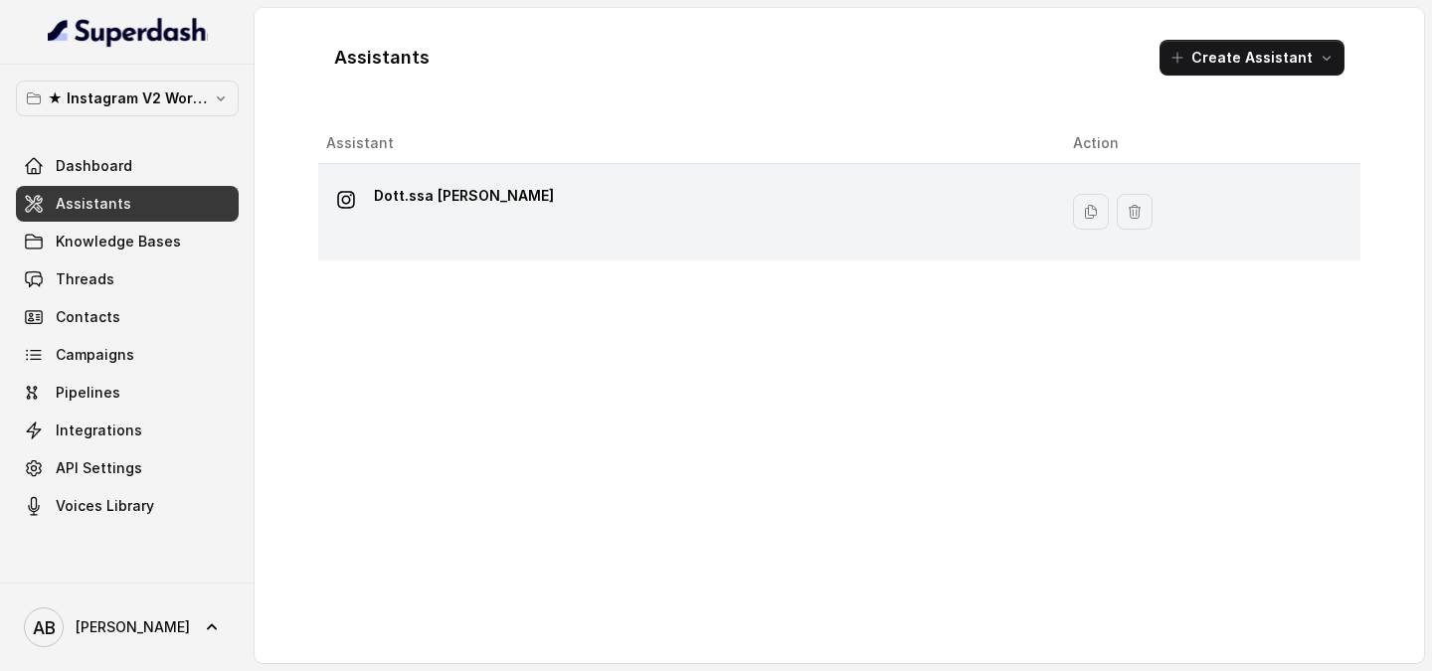  Describe the element at coordinates (44, 627) in the screenshot. I see `text: AB` at that location.